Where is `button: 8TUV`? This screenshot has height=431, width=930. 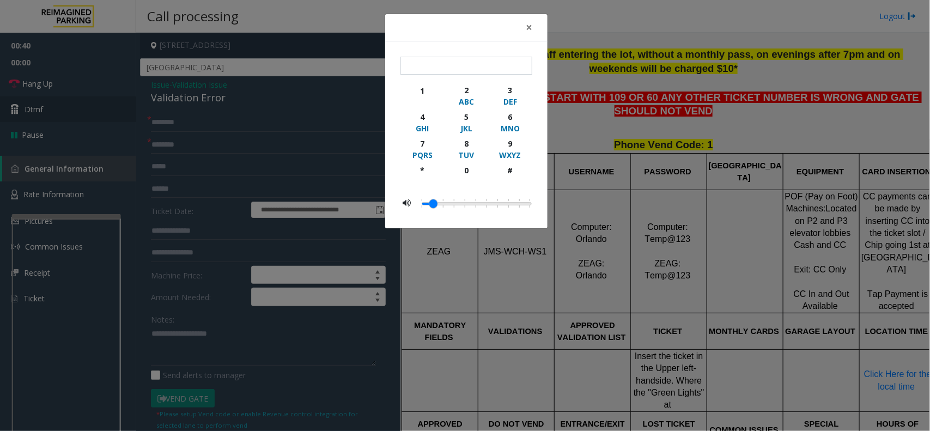
button: 8TUV is located at coordinates (466, 149).